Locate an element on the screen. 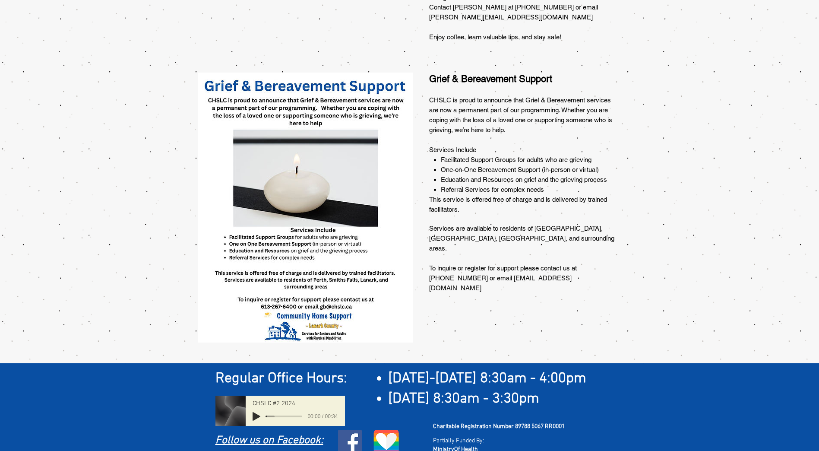 The width and height of the screenshot is (819, 451). button: Play is located at coordinates (256, 416).